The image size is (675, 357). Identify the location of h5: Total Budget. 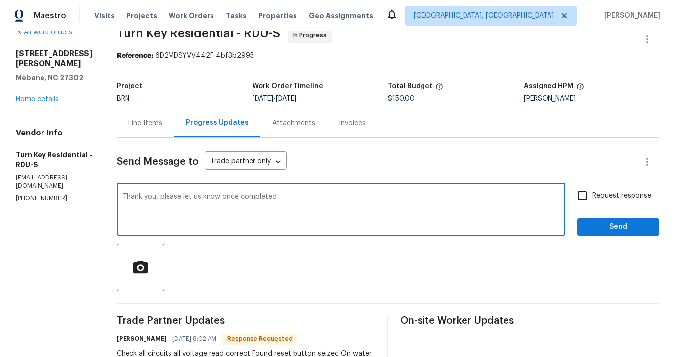
(410, 86).